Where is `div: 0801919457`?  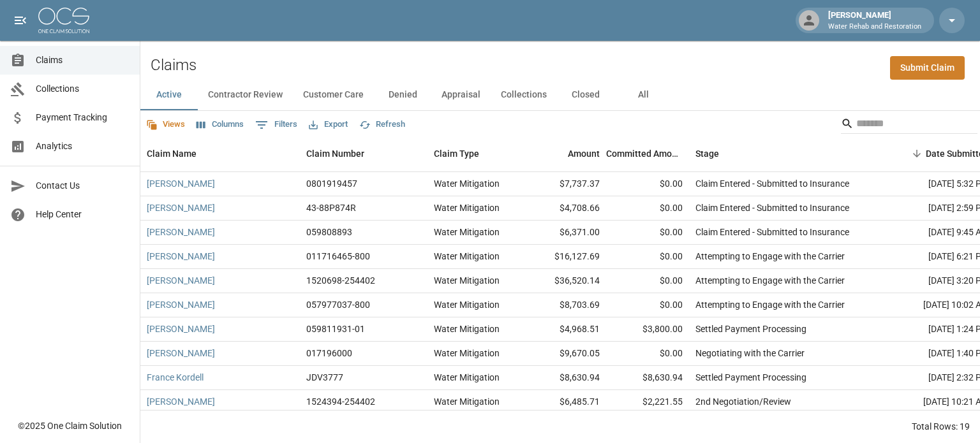 div: 0801919457 is located at coordinates (332, 184).